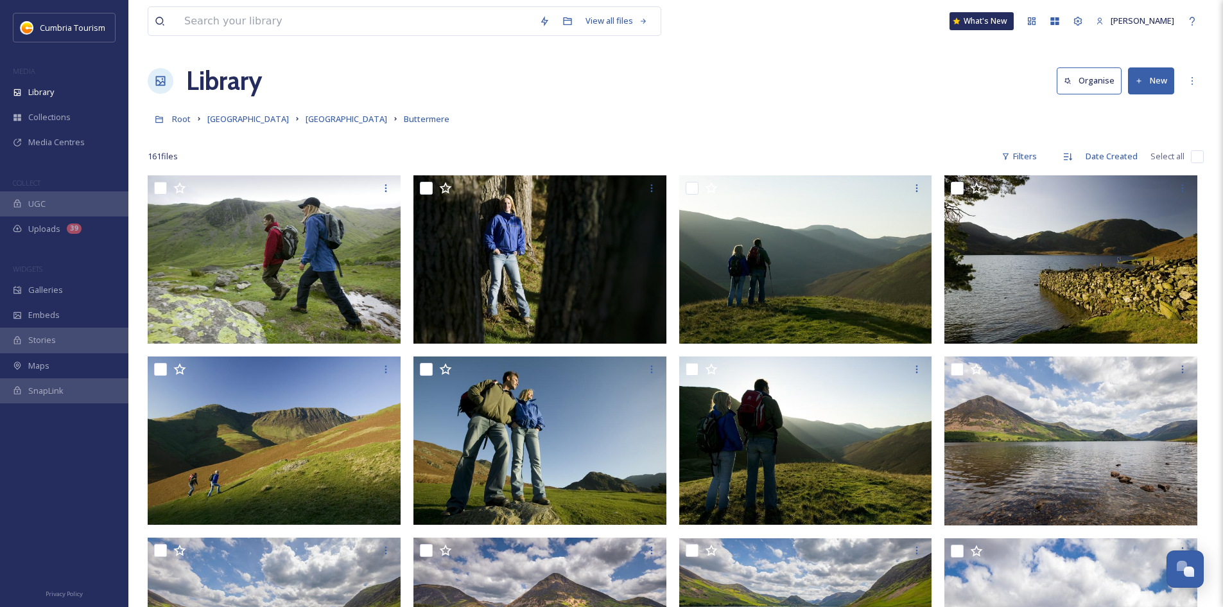  What do you see at coordinates (39, 365) in the screenshot?
I see `span: Maps` at bounding box center [39, 365].